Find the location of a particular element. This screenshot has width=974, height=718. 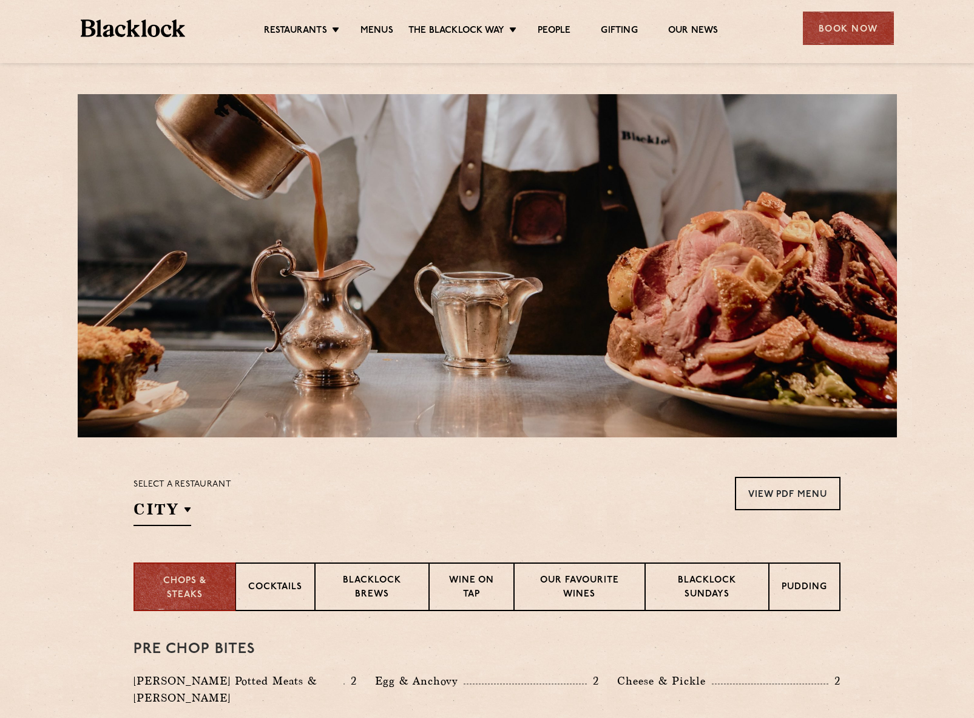

p: Blacklock Sundays is located at coordinates (707, 588).